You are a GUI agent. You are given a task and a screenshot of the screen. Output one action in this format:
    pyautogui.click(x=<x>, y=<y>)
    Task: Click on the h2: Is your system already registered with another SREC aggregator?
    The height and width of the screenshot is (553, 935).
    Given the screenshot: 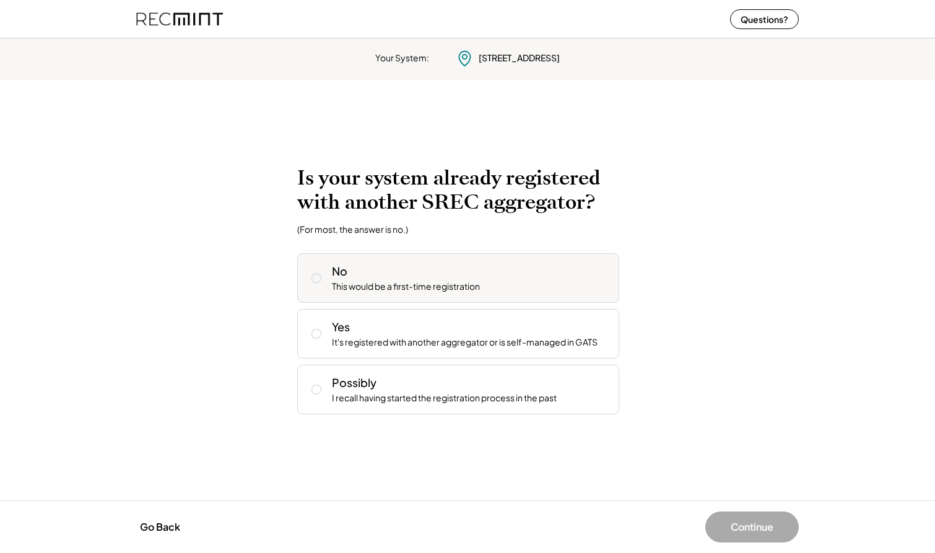 What is the action you would take?
    pyautogui.click(x=467, y=190)
    